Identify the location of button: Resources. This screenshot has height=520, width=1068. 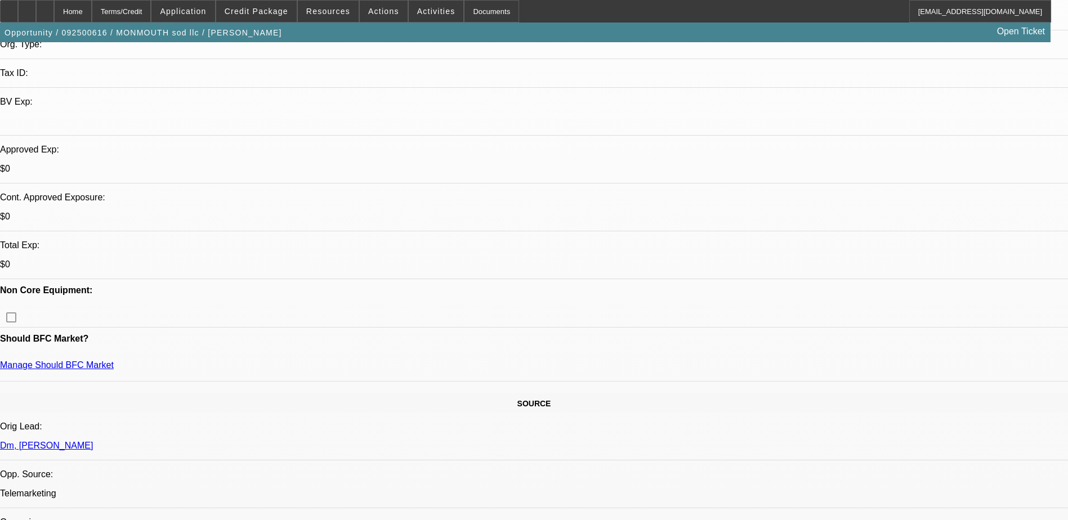
(328, 11).